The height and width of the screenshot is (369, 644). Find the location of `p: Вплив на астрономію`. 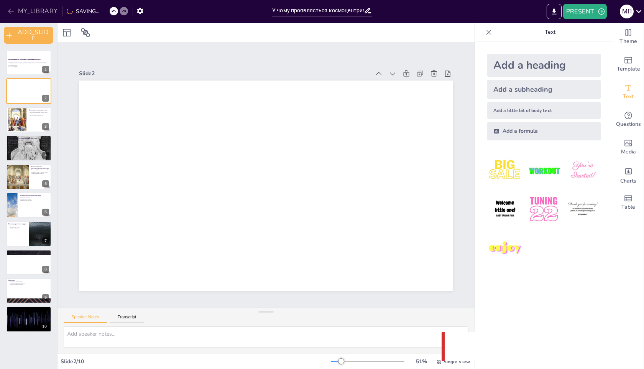

p: Вплив на астрономію is located at coordinates (34, 197).